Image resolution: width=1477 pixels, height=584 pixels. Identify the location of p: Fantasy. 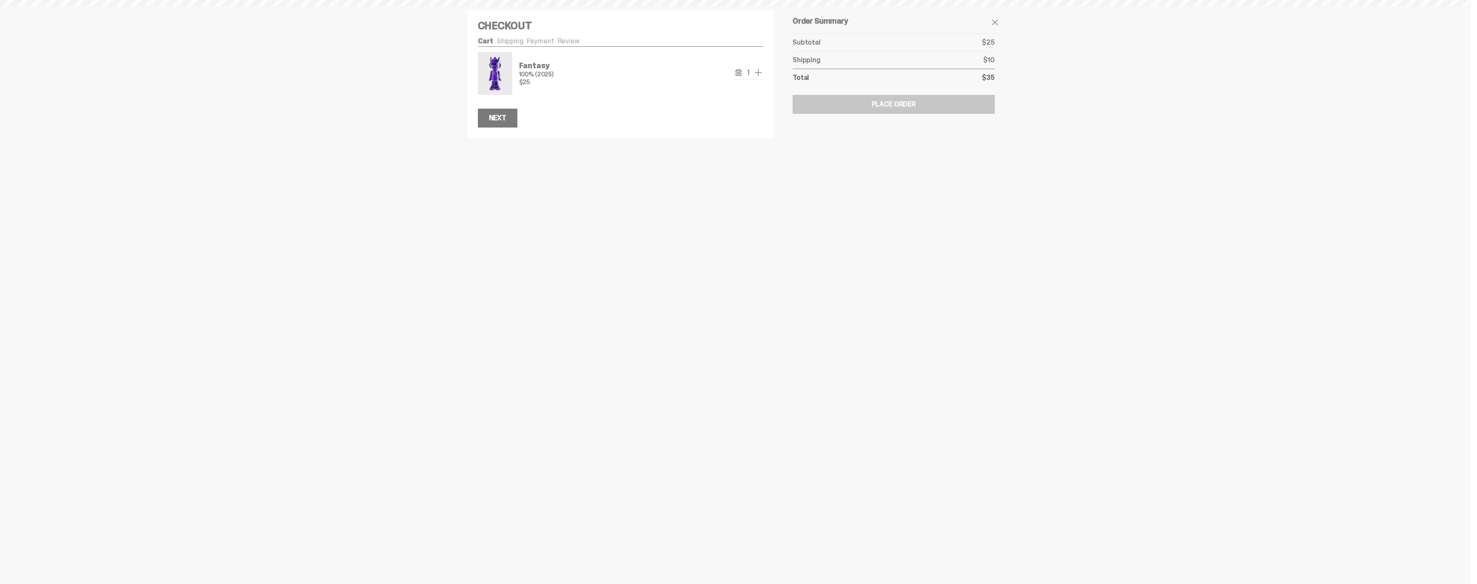
(536, 66).